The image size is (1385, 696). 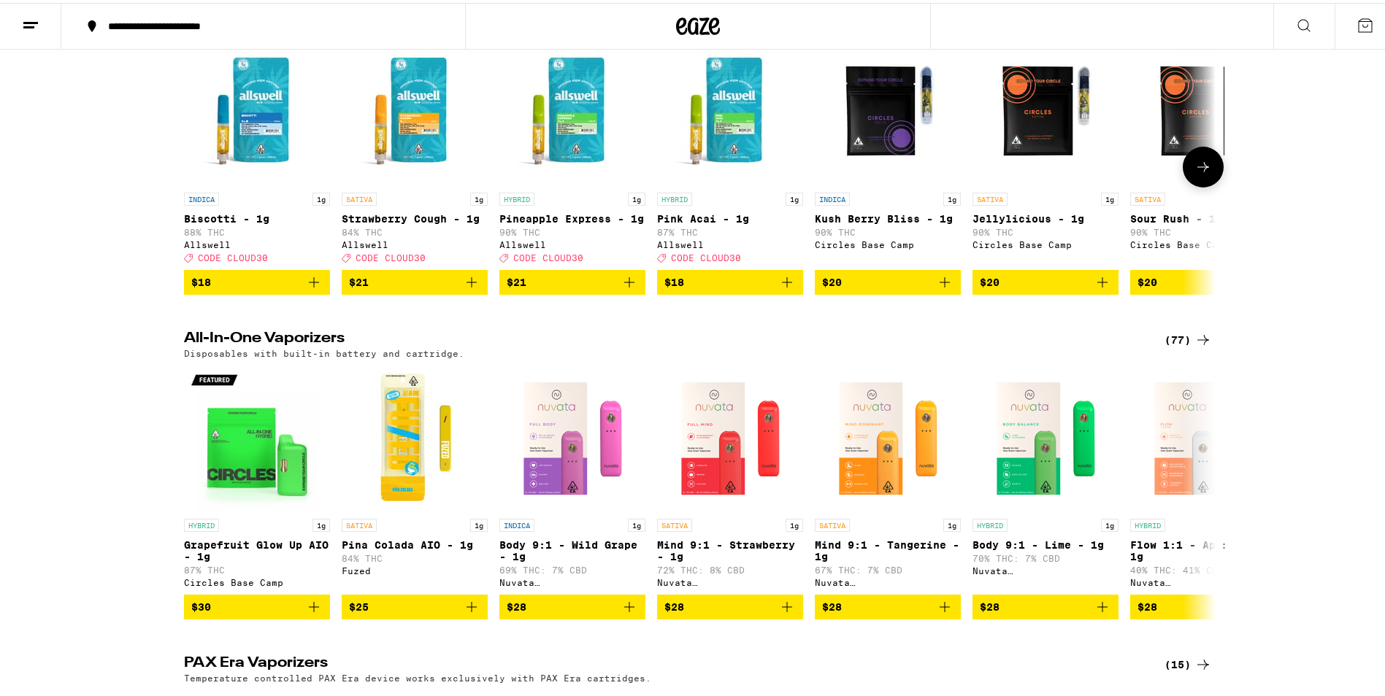 I want to click on a: Open page for Jellylicious - 1g from Circles Base Camp, so click(x=1045, y=152).